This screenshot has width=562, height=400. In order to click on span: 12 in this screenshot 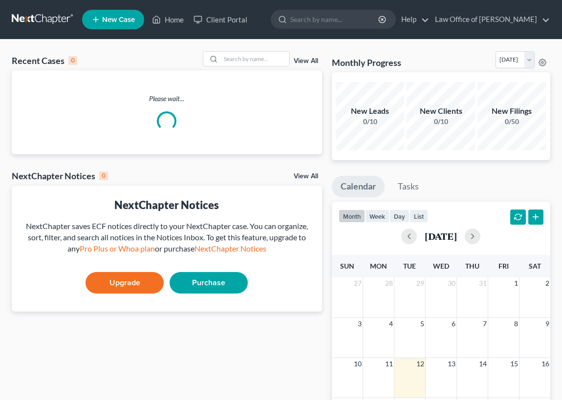, I will do `click(420, 364)`.